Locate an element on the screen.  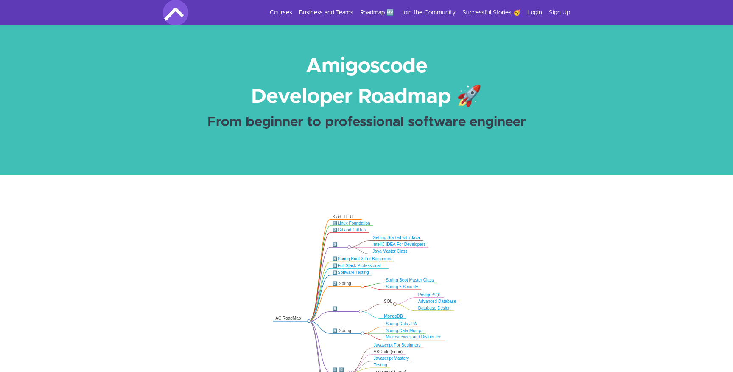
a: MongoDB is located at coordinates (393, 316).